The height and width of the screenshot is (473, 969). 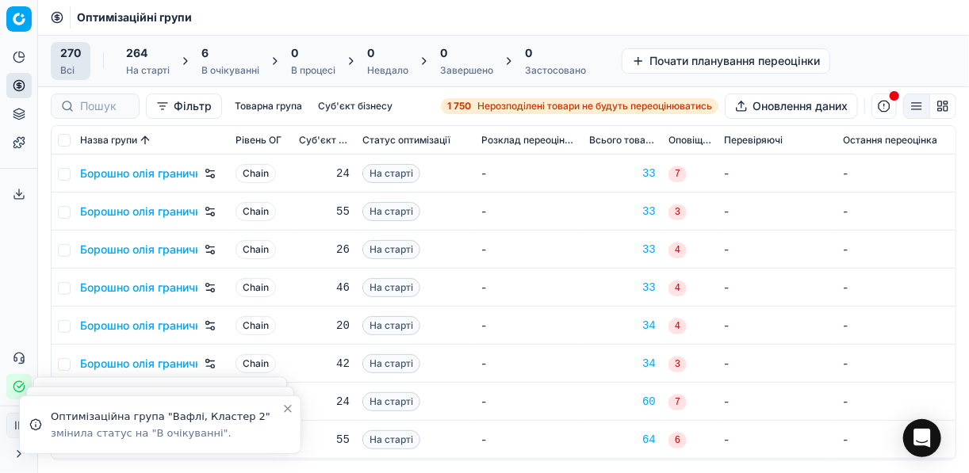 What do you see at coordinates (134, 17) in the screenshot?
I see `span: Оптимізаційні групи` at bounding box center [134, 17].